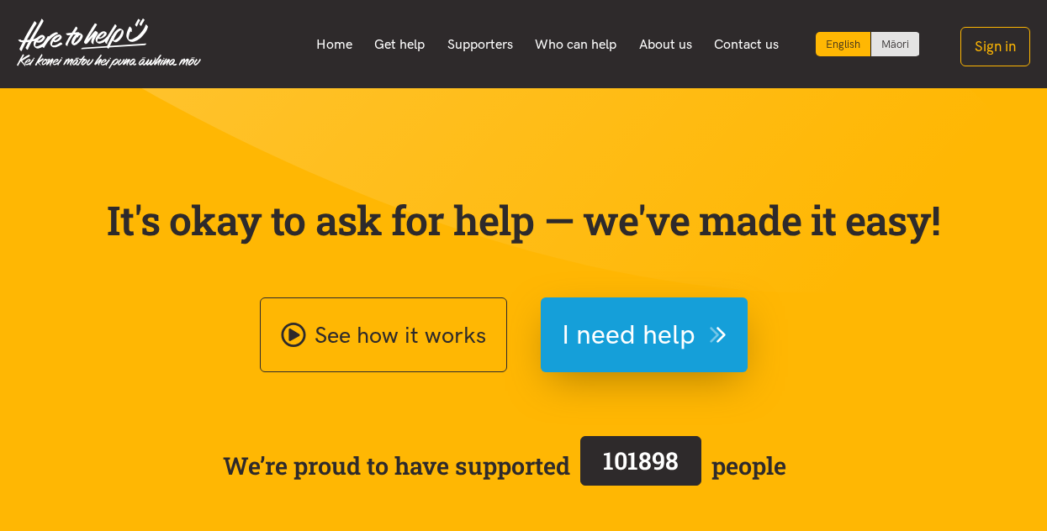  Describe the element at coordinates (628, 335) in the screenshot. I see `span: I need help` at that location.